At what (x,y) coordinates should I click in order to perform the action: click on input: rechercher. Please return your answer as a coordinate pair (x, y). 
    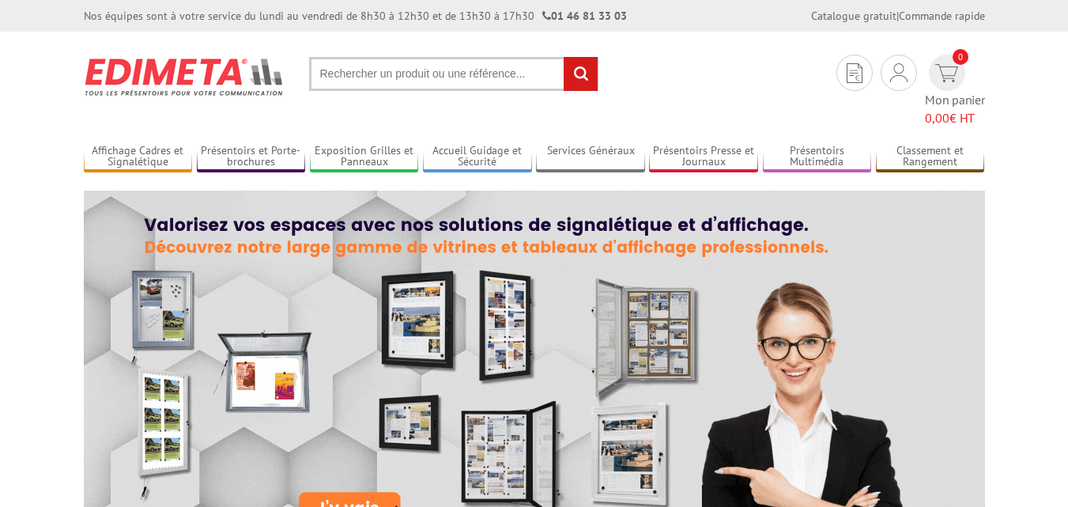
    Looking at the image, I should click on (580, 74).